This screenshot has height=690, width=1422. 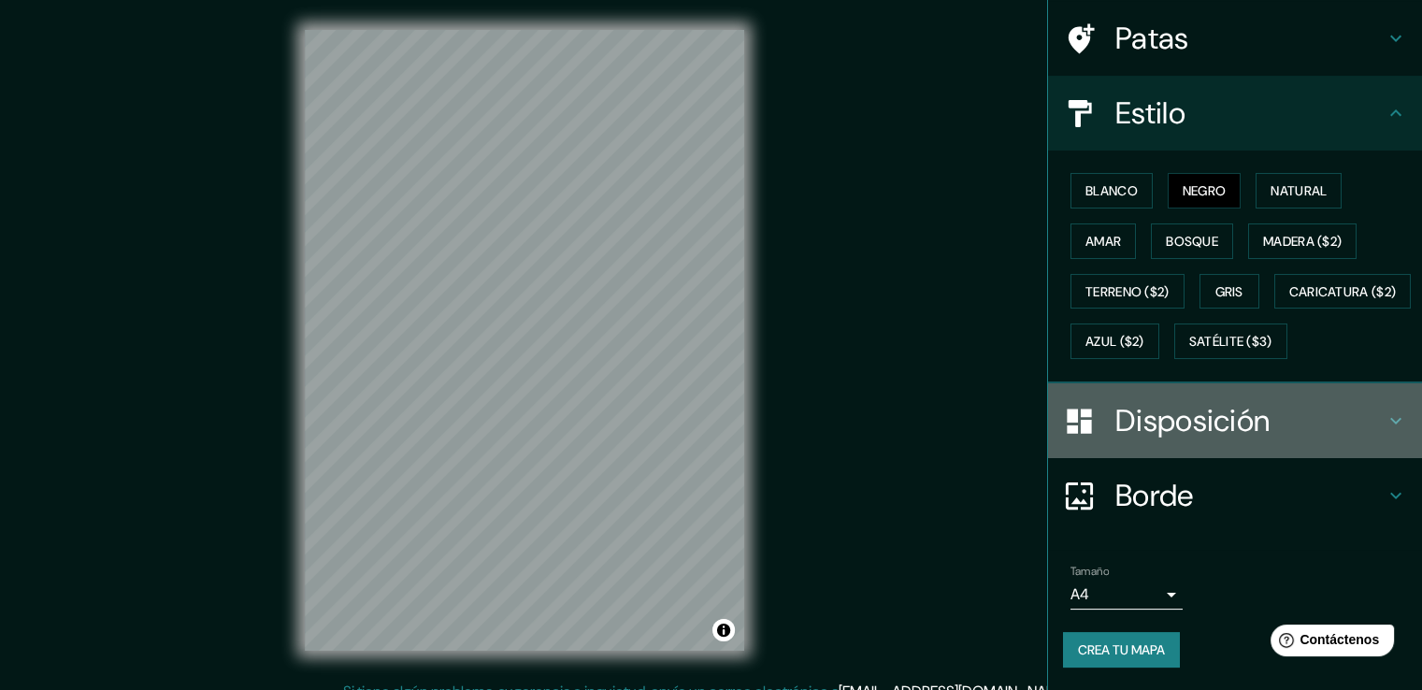 I want to click on font: A4, so click(x=1080, y=594).